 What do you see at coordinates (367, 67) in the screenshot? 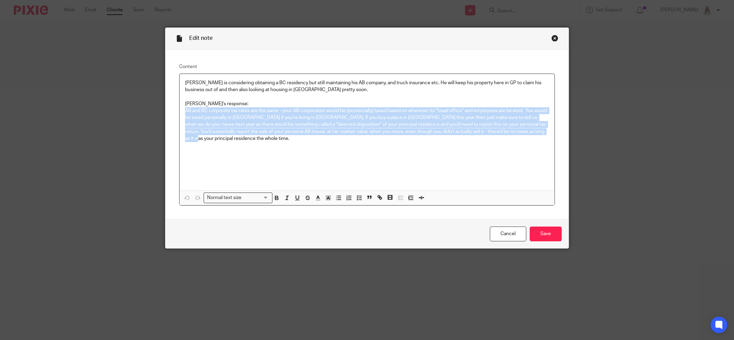
I see `label: Content` at bounding box center [367, 67].